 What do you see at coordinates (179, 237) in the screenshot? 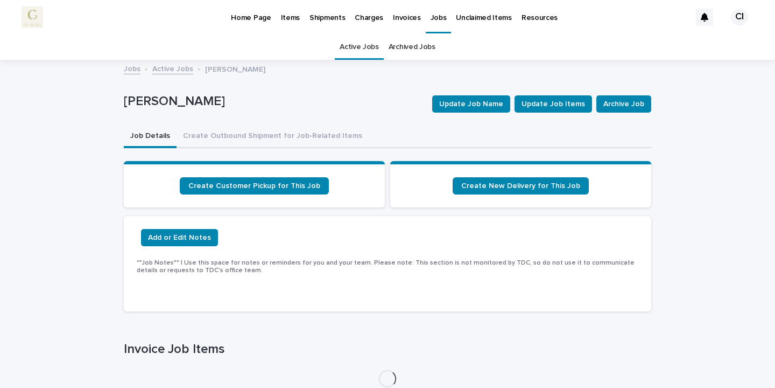
I see `button: Add or Edit Notes` at bounding box center [179, 237].